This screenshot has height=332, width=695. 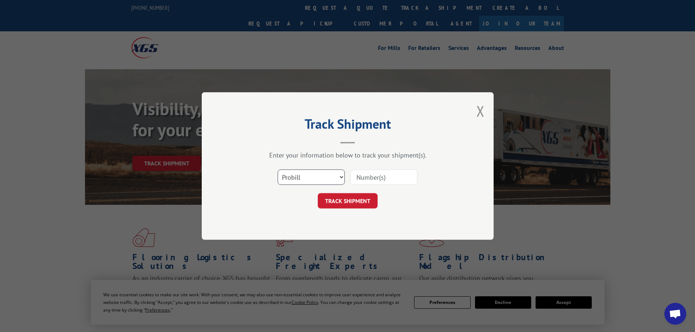 I want to click on div: Open chat, so click(x=675, y=314).